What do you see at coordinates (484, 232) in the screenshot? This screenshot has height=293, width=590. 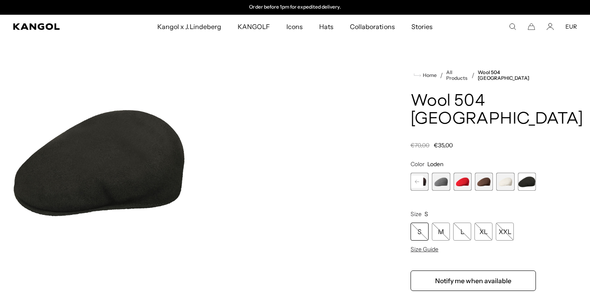 I see `div: XL` at bounding box center [484, 232].